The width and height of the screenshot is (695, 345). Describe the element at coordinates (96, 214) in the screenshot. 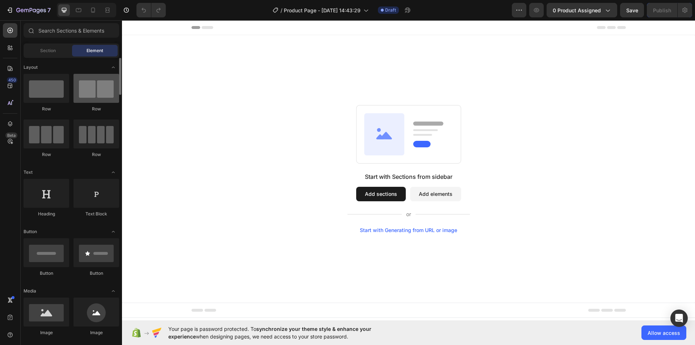

I see `div: Text Block` at that location.